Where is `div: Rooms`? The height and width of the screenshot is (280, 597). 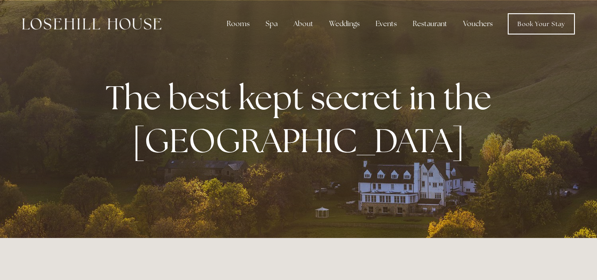 div: Rooms is located at coordinates (238, 24).